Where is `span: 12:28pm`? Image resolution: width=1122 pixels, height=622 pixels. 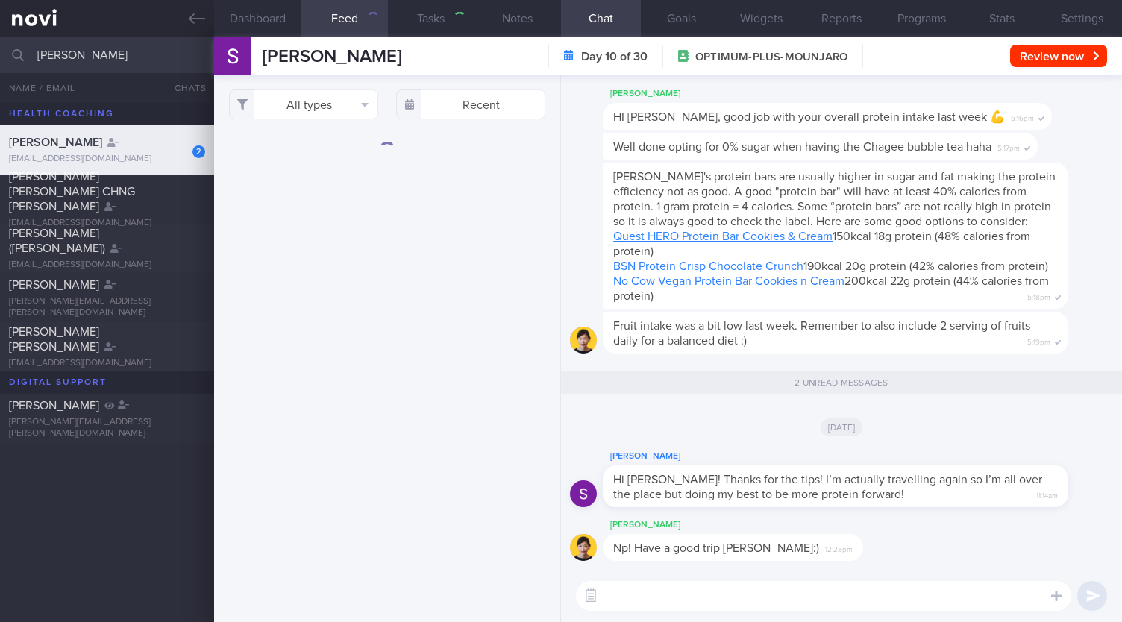
span: 12:28pm is located at coordinates (838, 547).